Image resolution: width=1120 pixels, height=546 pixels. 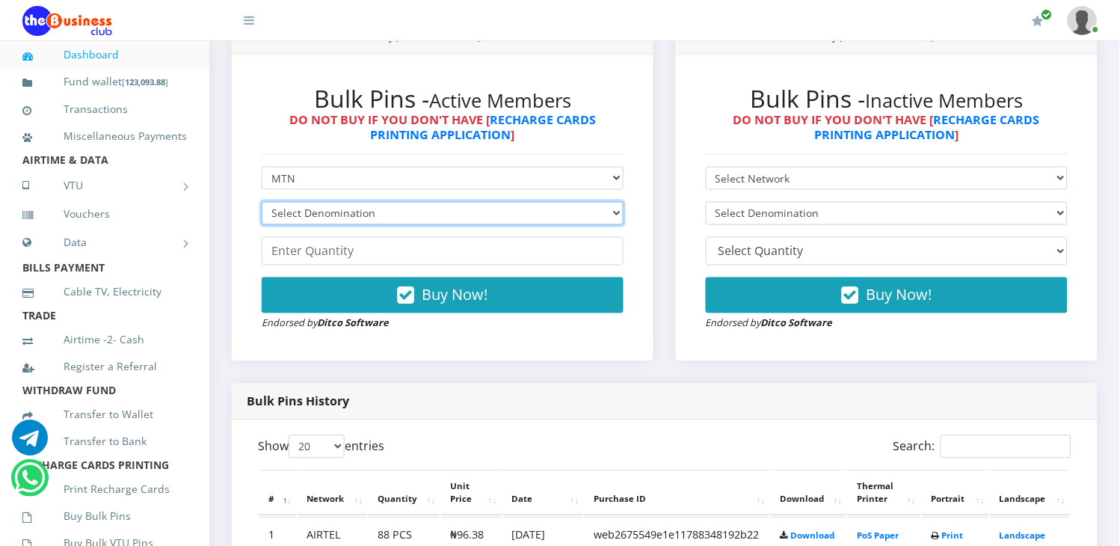 I want to click on th: Purchase ID: activate to sort column ascending, so click(x=677, y=494).